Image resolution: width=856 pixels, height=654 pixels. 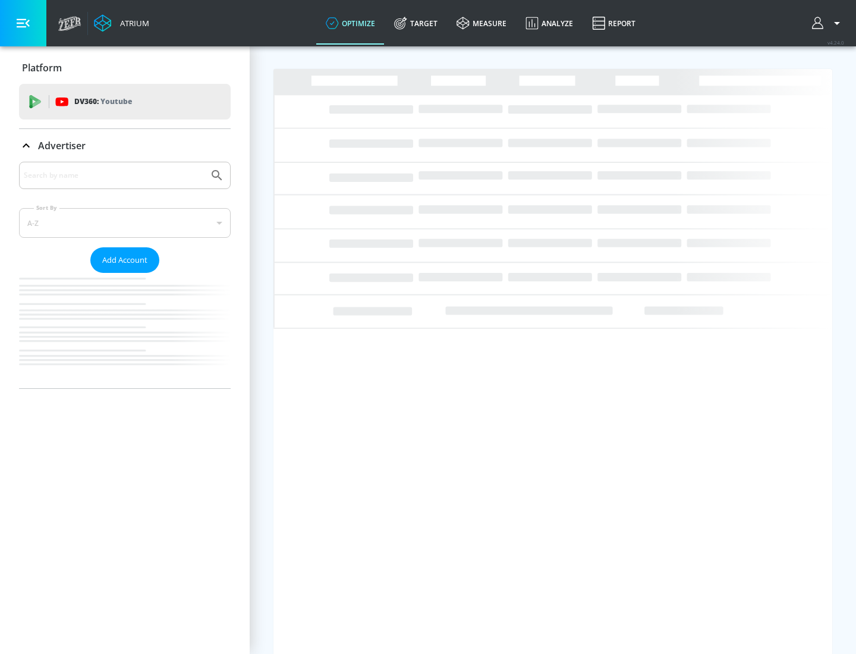 What do you see at coordinates (125, 102) in the screenshot?
I see `div: DV360: Youtube` at bounding box center [125, 102].